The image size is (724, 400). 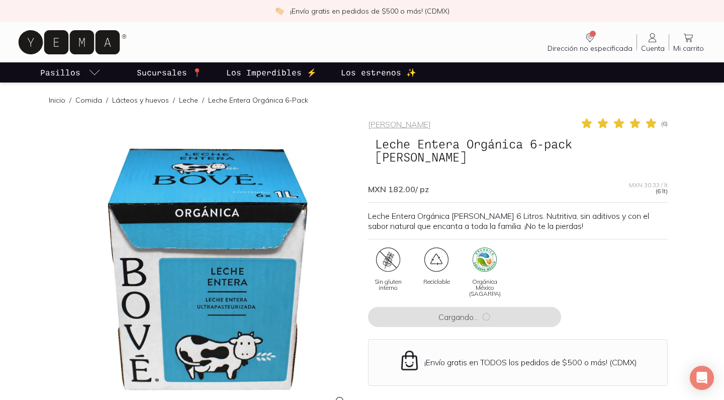 I want to click on span: Cuenta, so click(x=653, y=48).